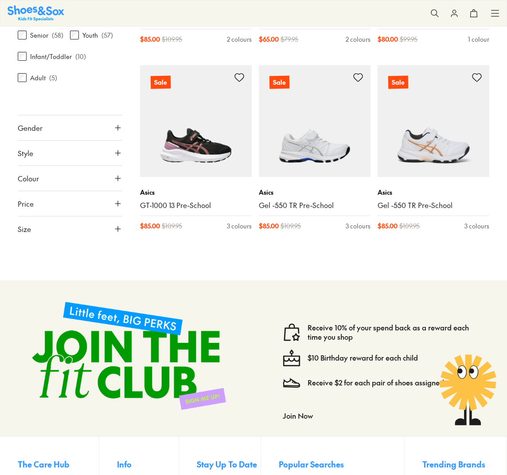 This screenshot has height=475, width=507. What do you see at coordinates (391, 383) in the screenshot?
I see `a: Receive $2 for each pair of shoes assigned to a child` at bounding box center [391, 383].